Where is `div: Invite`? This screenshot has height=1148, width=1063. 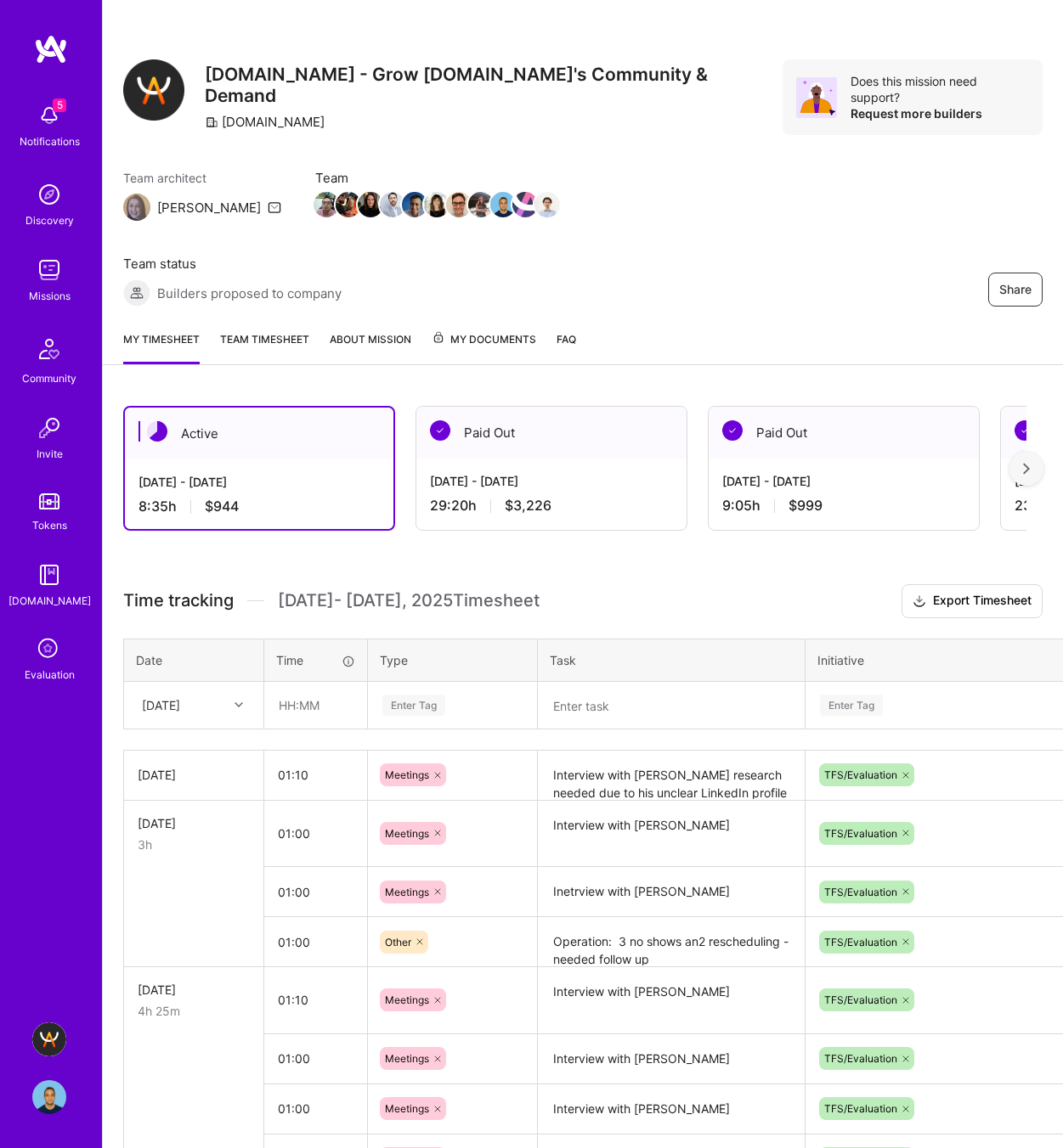
div: Invite is located at coordinates (49, 454).